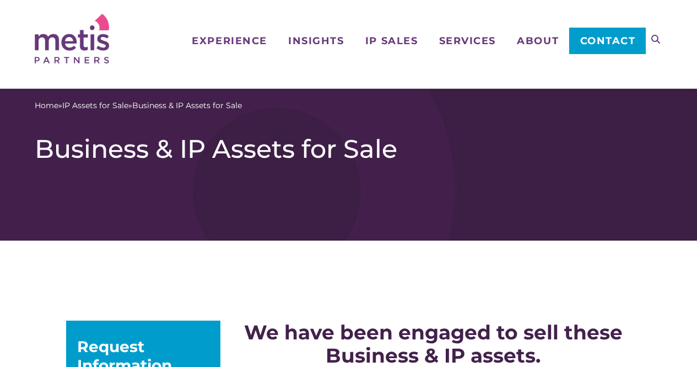 Image resolution: width=697 pixels, height=367 pixels. Describe the element at coordinates (46, 105) in the screenshot. I see `a: Home` at that location.